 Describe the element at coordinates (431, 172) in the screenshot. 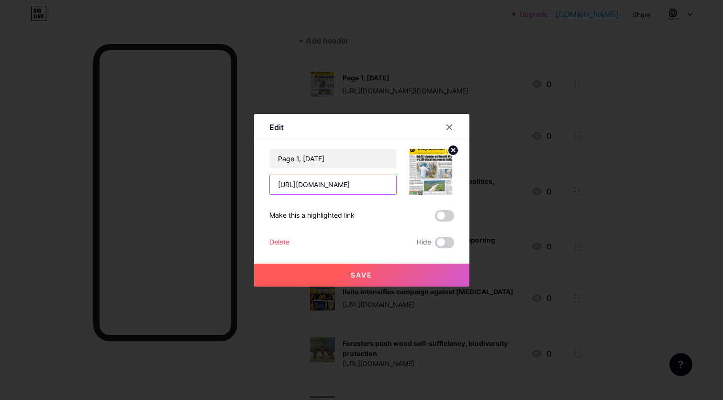

I see `img: link_thumbnail` at that location.